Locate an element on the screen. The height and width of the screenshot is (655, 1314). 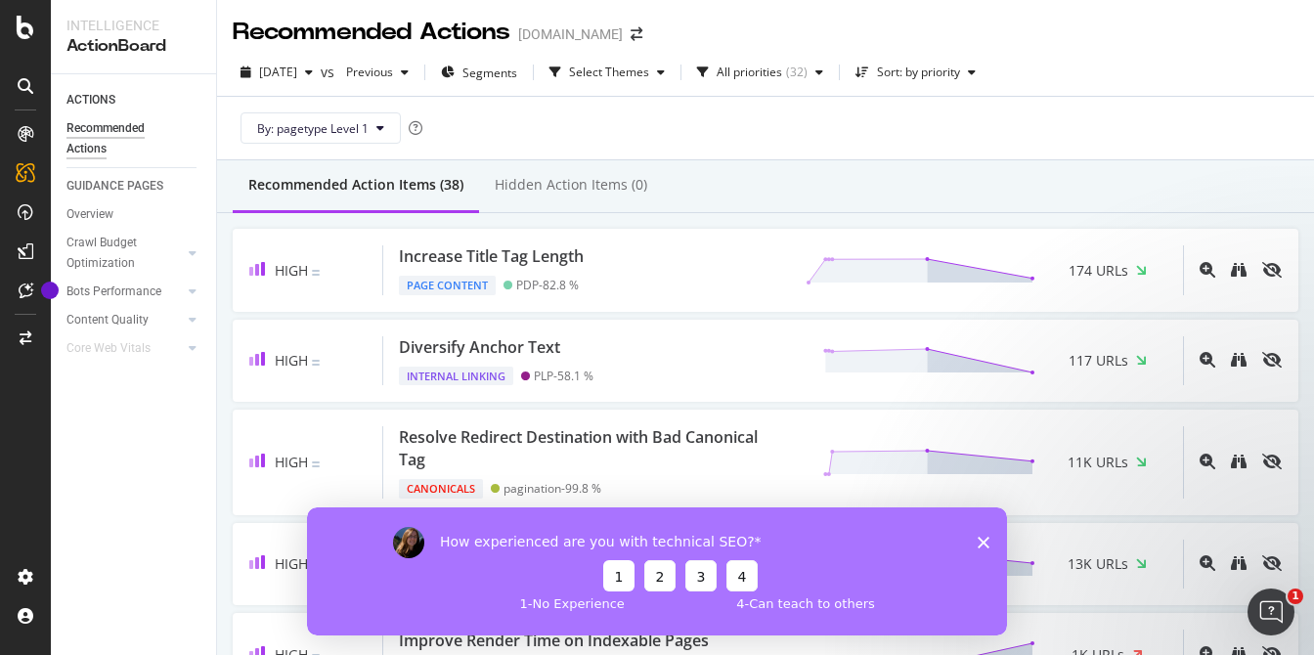
button: Segments is located at coordinates (479, 72).